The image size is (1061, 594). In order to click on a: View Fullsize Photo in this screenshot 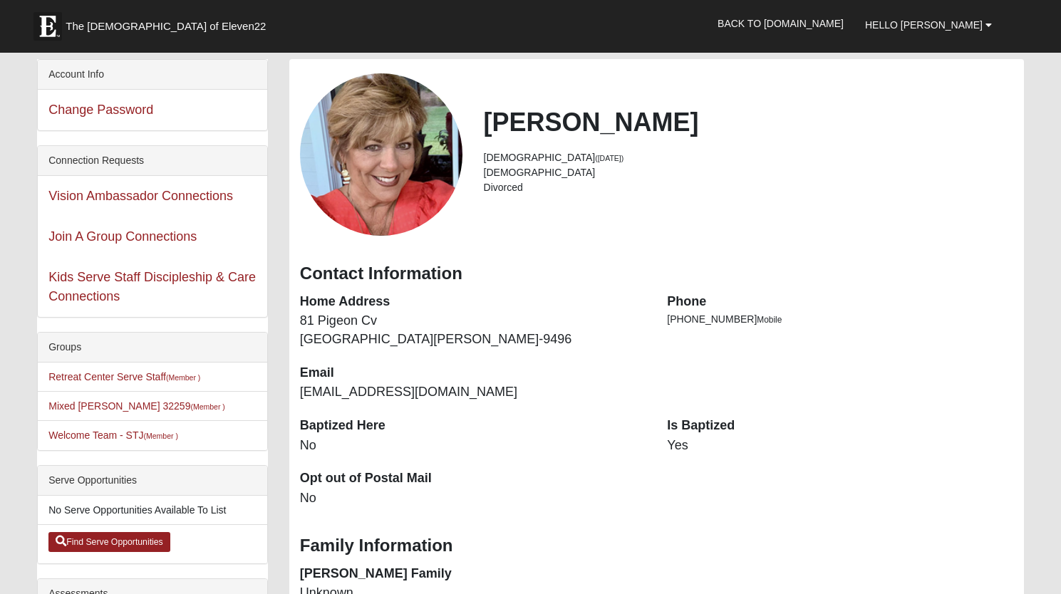, I will do `click(381, 155)`.